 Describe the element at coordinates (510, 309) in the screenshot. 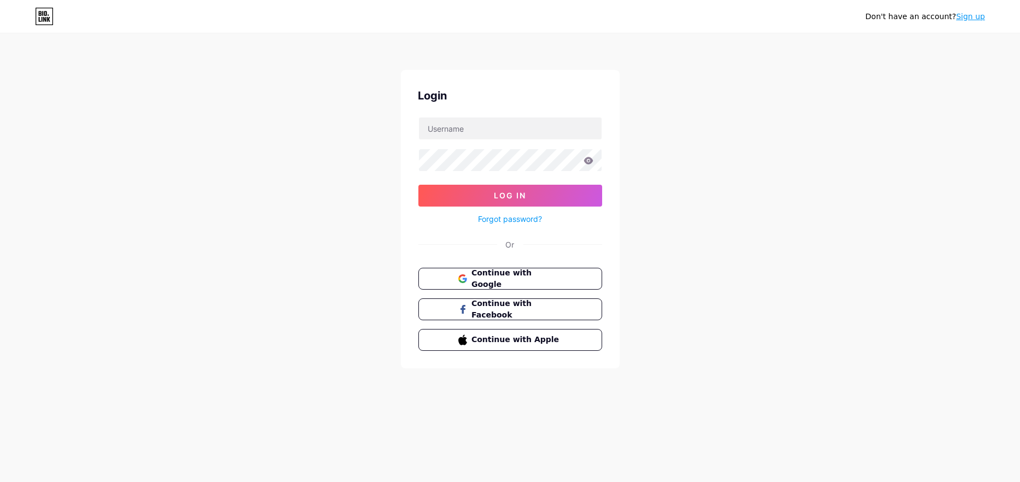

I see `a: Continue with Facebook` at that location.